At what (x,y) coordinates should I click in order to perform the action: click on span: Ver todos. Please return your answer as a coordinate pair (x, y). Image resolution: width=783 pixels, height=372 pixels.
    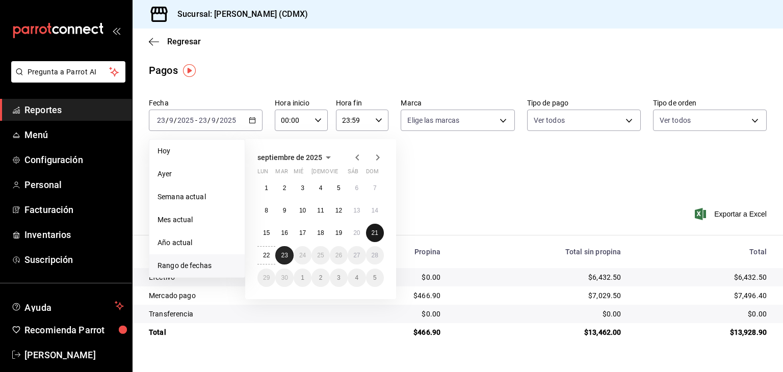
    Looking at the image, I should click on (675, 120).